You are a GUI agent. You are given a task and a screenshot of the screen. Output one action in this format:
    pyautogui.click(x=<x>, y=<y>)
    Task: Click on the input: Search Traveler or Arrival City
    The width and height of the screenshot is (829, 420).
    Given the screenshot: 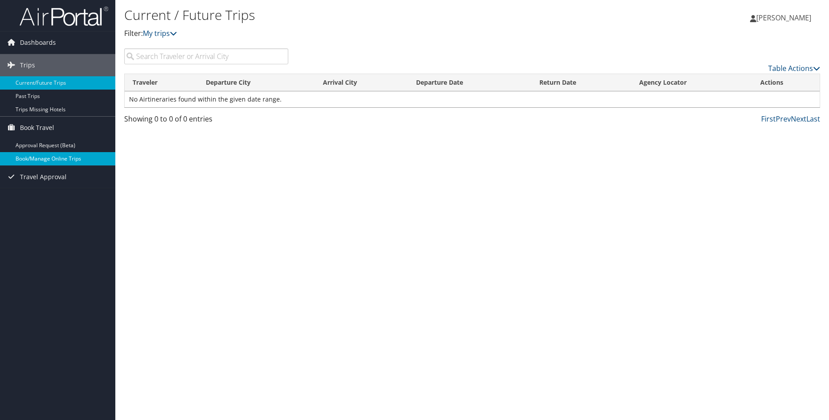 What is the action you would take?
    pyautogui.click(x=206, y=56)
    